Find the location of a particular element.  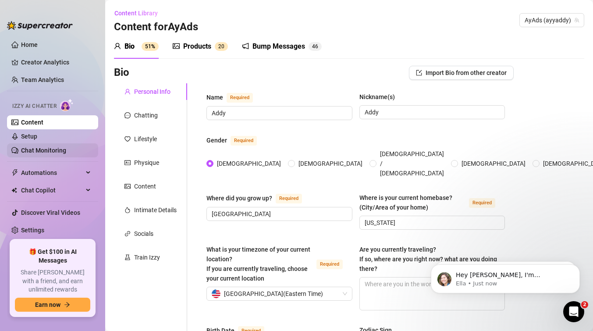

sup: 20 is located at coordinates (221, 46).